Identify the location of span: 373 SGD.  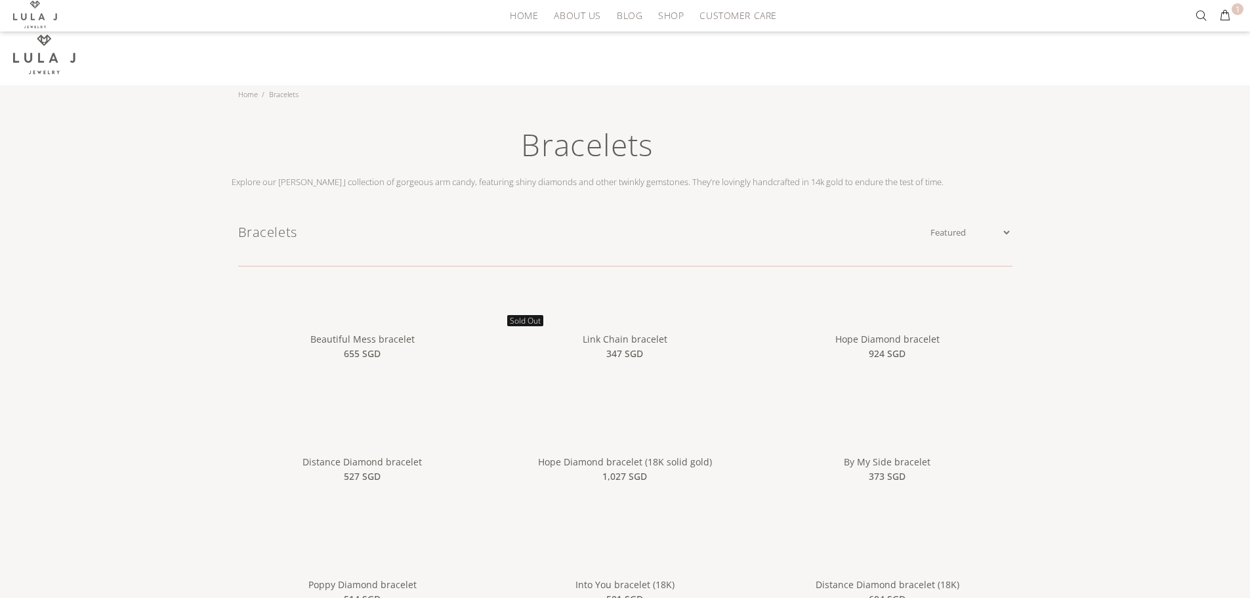
(887, 476).